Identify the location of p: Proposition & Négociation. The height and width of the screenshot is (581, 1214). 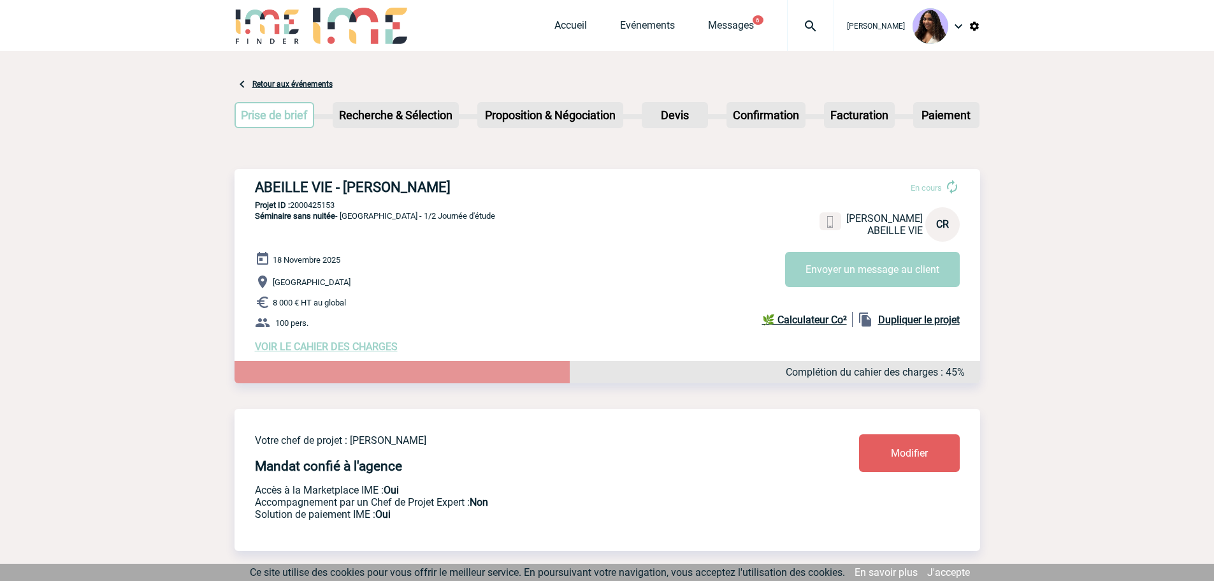
(550, 115).